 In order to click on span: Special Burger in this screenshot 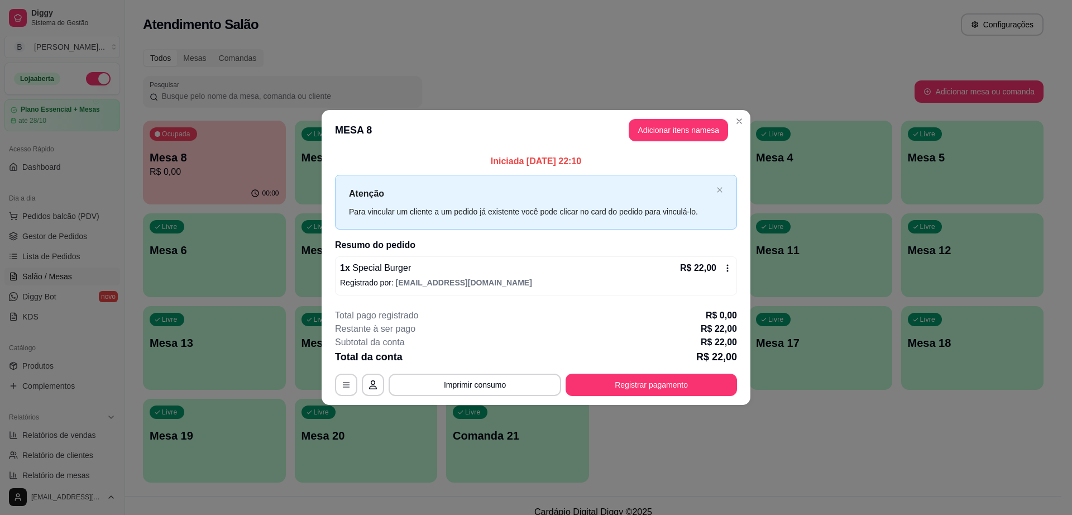, I will do `click(380, 267)`.